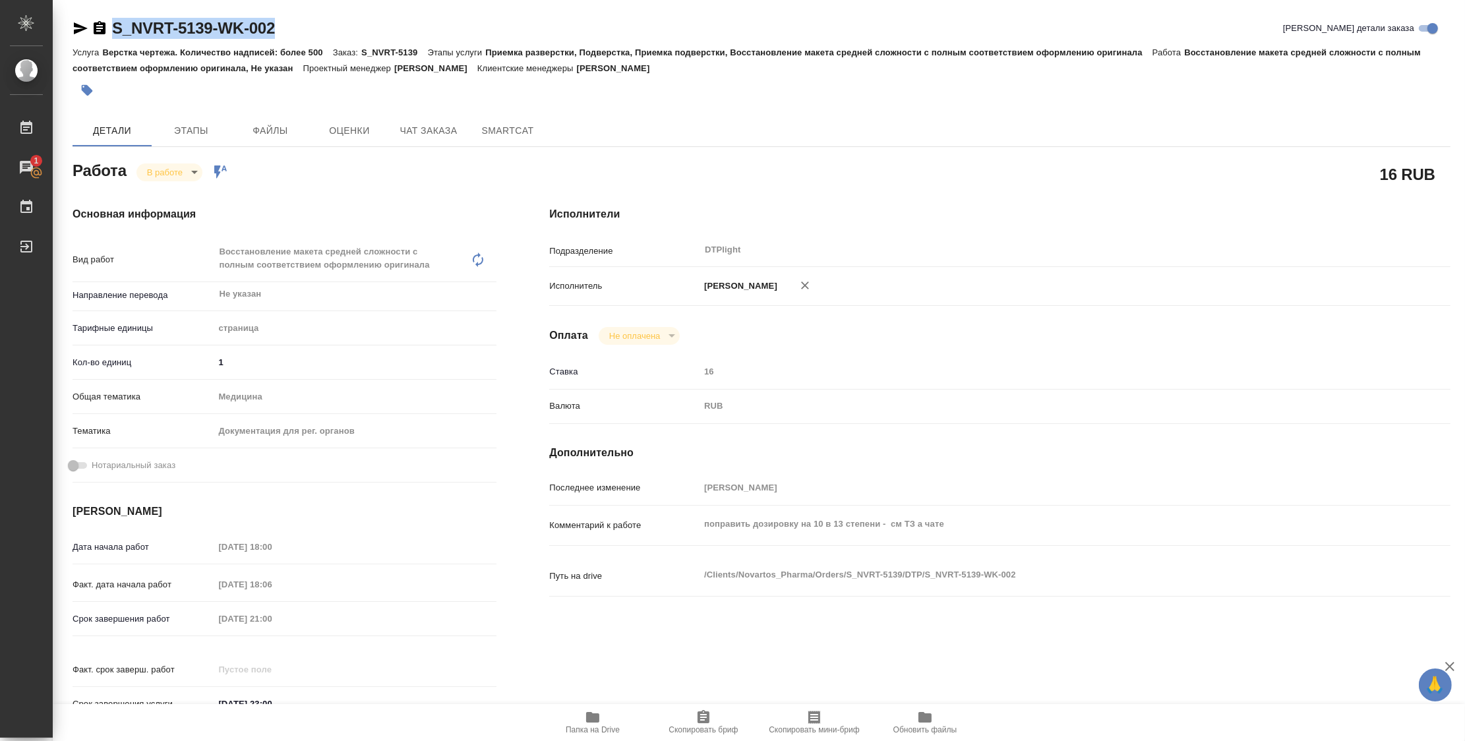 The height and width of the screenshot is (741, 1465). What do you see at coordinates (143, 431) in the screenshot?
I see `p: Тематика` at bounding box center [143, 431].